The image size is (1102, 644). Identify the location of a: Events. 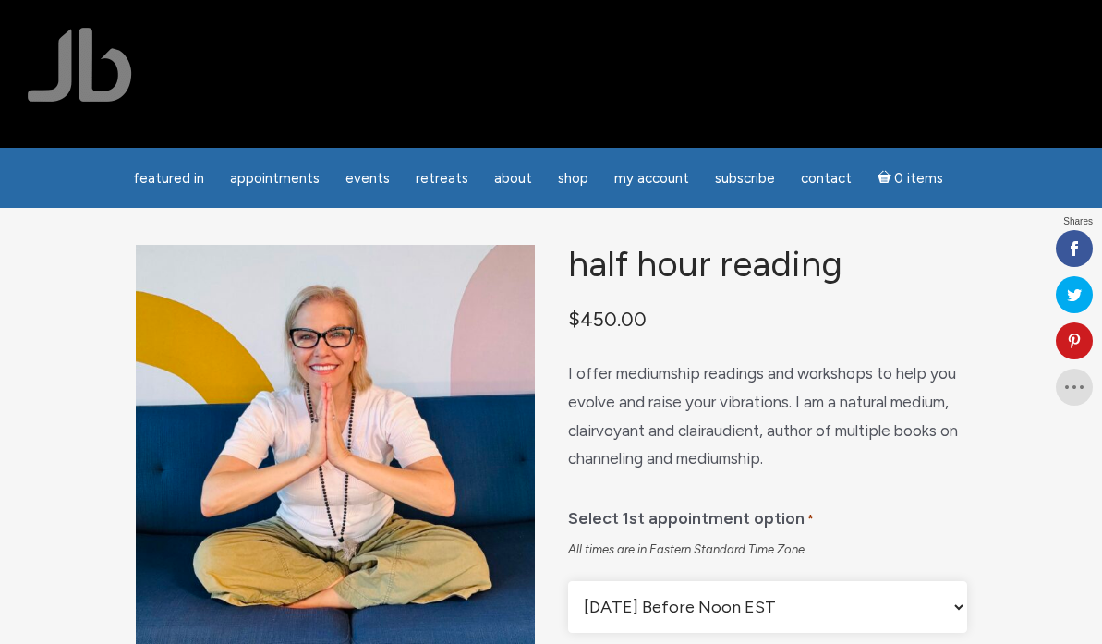
(368, 178).